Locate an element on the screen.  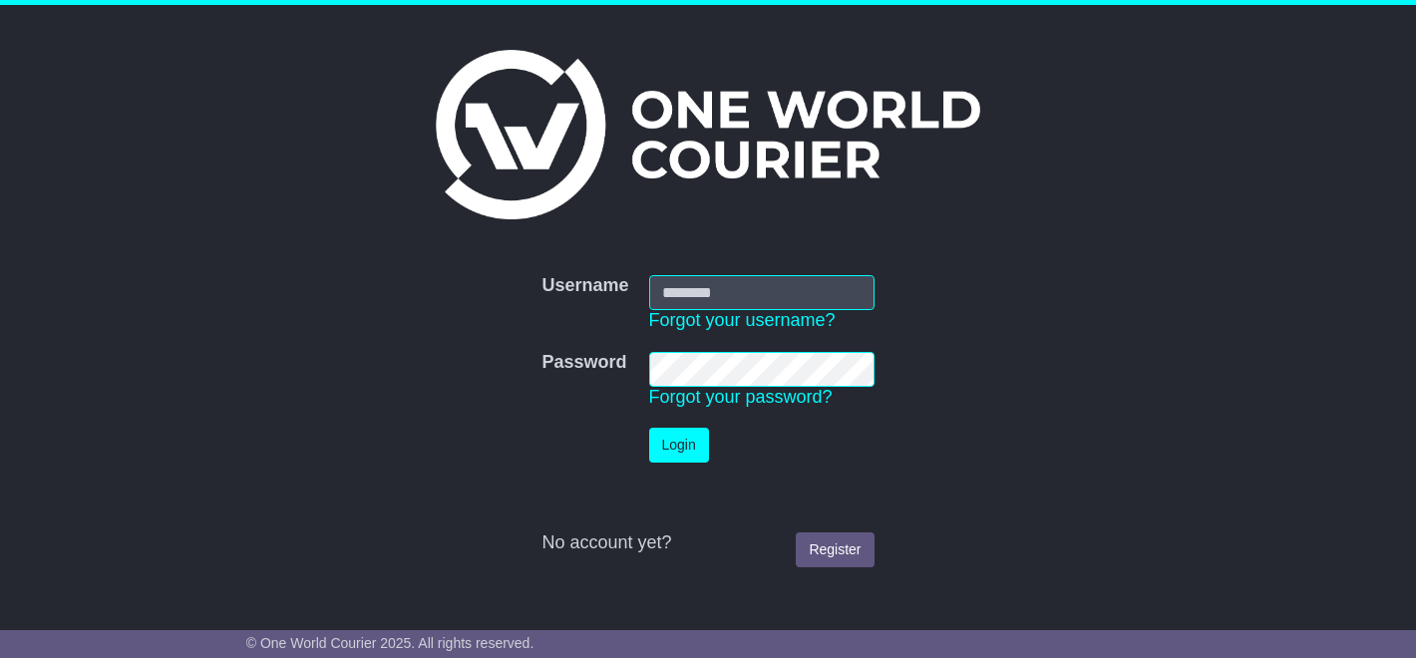
a: Register is located at coordinates (835, 549).